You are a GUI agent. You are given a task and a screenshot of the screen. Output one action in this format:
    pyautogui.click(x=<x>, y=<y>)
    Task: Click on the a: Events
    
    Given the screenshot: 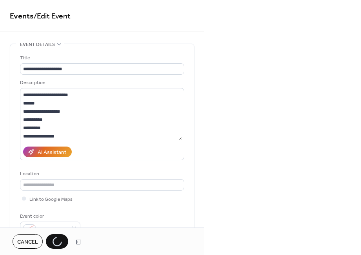 What is the action you would take?
    pyautogui.click(x=22, y=16)
    